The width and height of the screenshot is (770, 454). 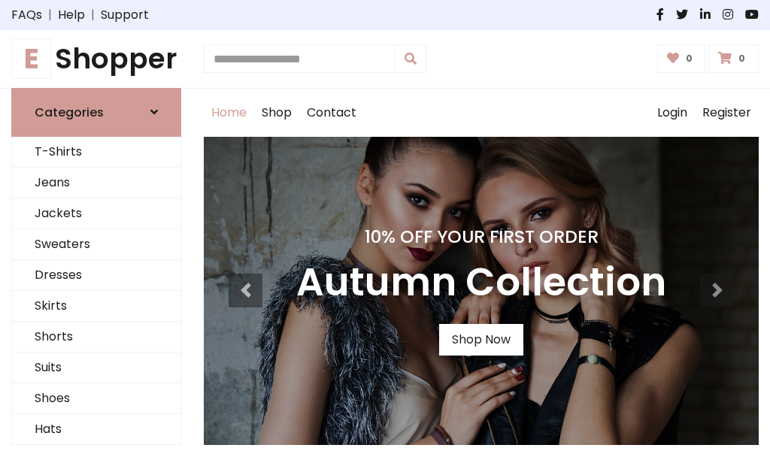 What do you see at coordinates (96, 275) in the screenshot?
I see `a: Dresses` at bounding box center [96, 275].